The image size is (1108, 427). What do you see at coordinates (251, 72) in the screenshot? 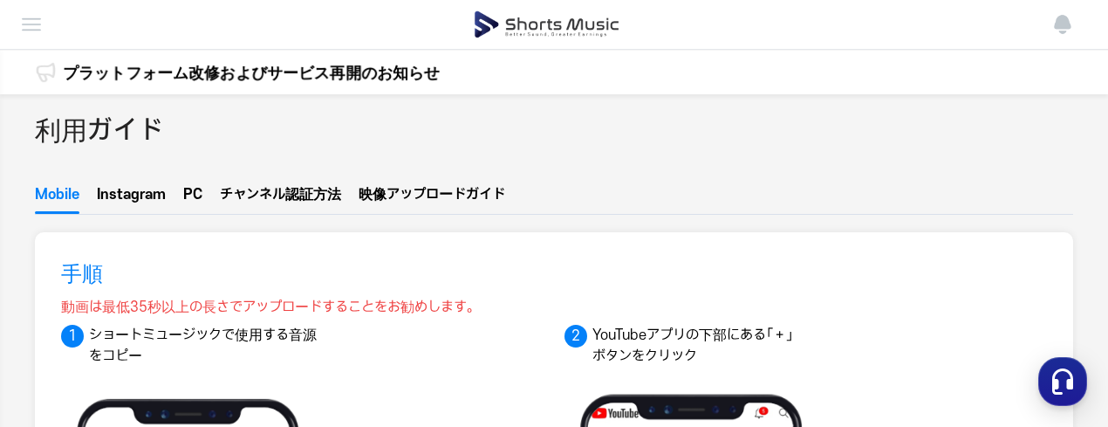
I see `a: プラットフォーム改修およびサービス再開のお知らせ` at bounding box center [251, 72].